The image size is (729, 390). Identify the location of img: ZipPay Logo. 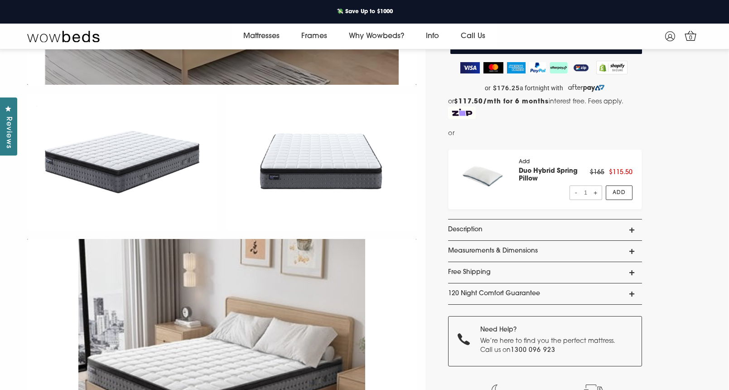
(581, 68).